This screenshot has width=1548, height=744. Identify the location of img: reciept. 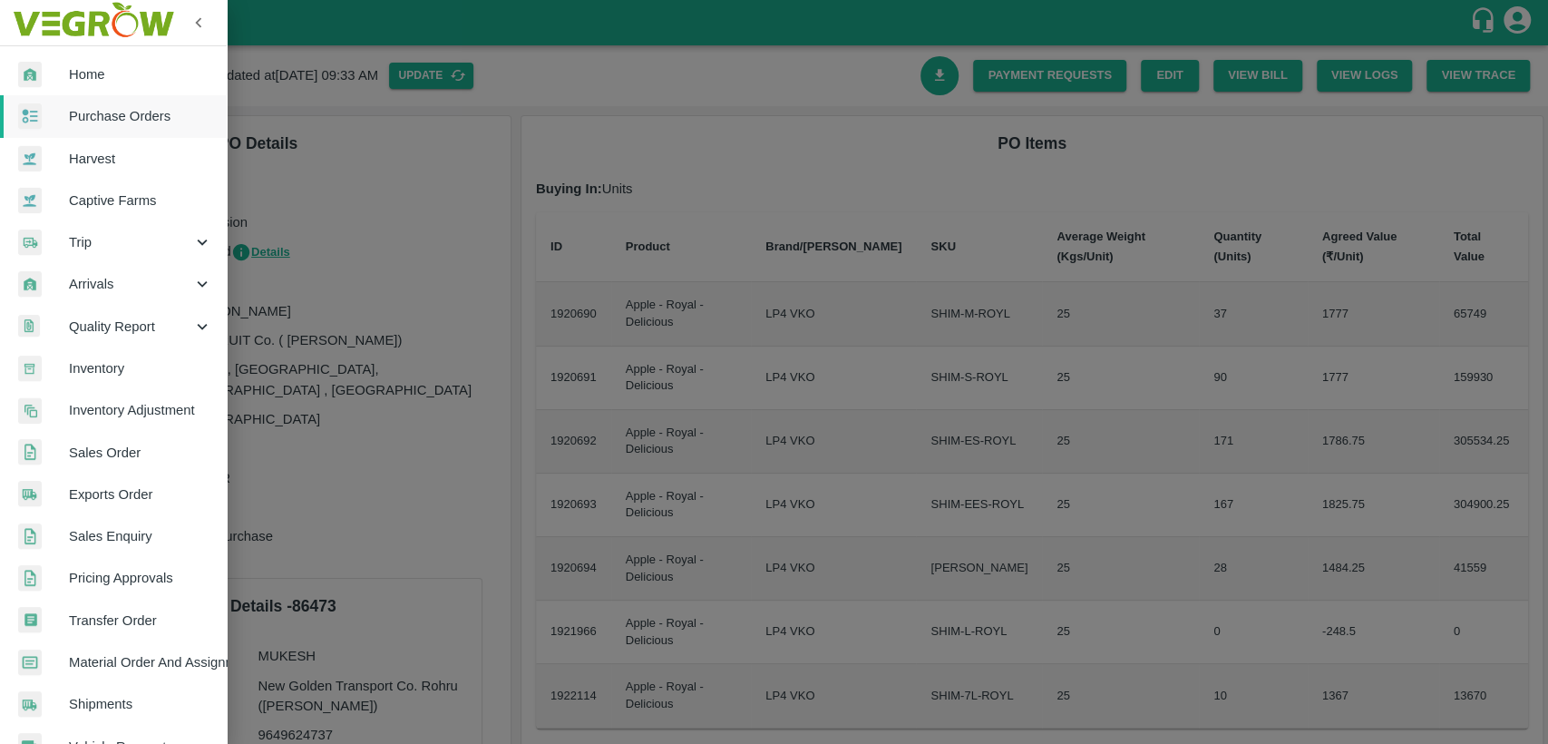
(30, 116).